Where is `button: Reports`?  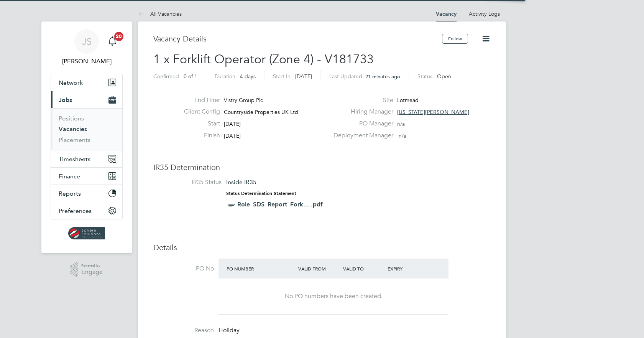
button: Reports is located at coordinates (87, 193).